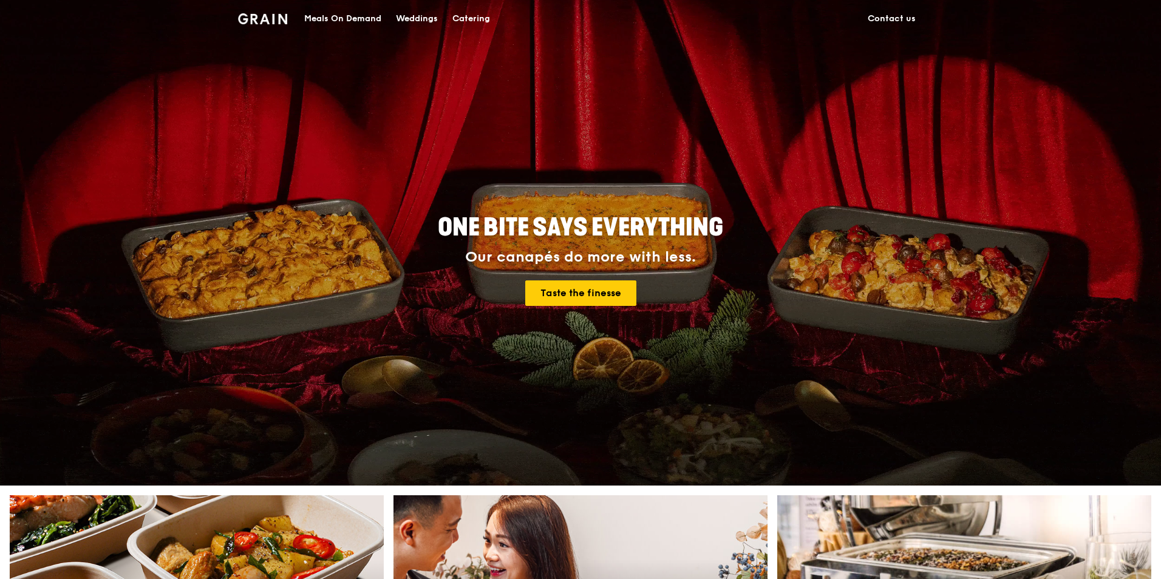  I want to click on a: Contact us, so click(892, 19).